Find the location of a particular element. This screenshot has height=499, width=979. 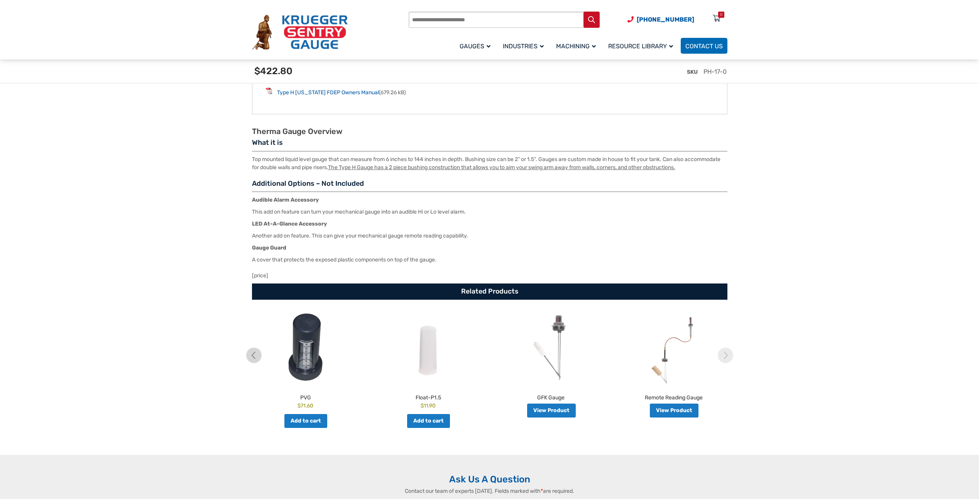

a: Resource Library is located at coordinates (642, 46).